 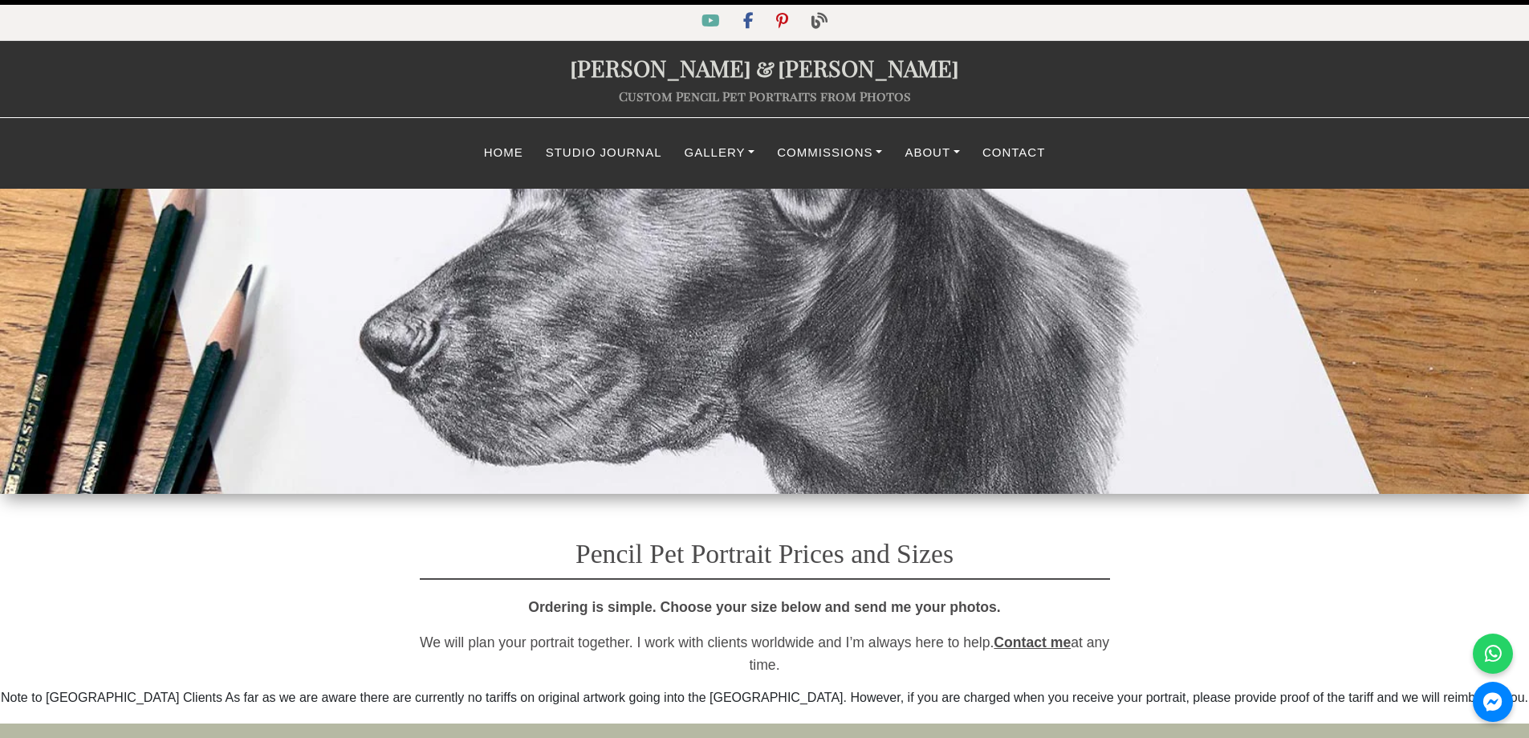 I want to click on span: As far as we are aware there are currently no tariffs on original artwork going into the [GEOGRAP..., so click(x=877, y=697).